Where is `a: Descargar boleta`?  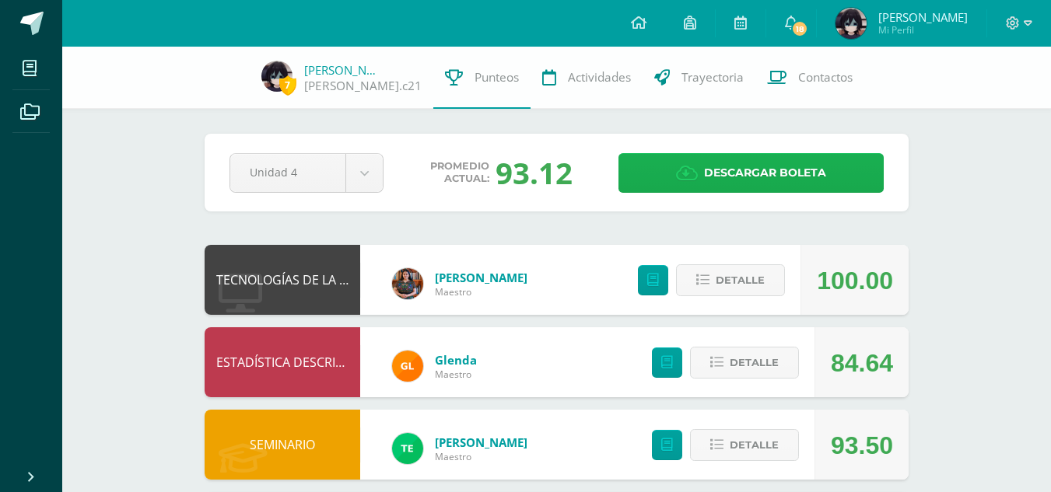 a: Descargar boleta is located at coordinates (750, 173).